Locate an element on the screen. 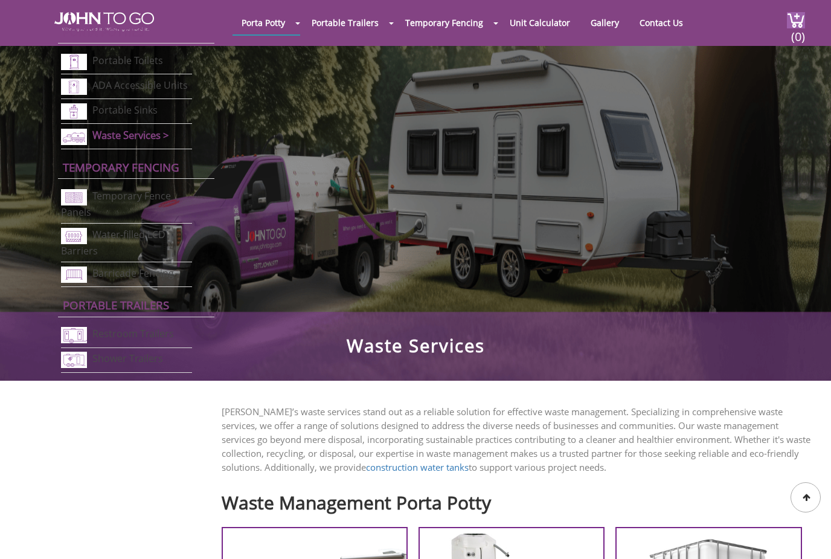 The image size is (831, 559). a: construction water tanks is located at coordinates (417, 467).